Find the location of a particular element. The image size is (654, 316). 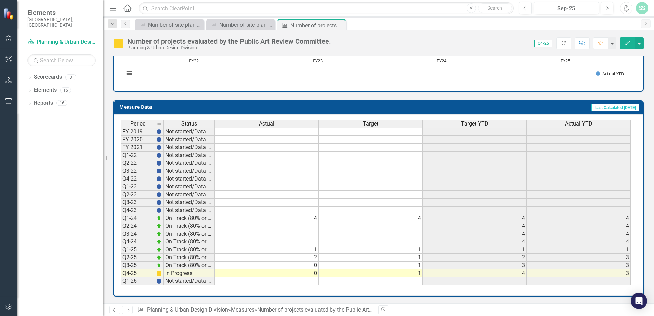

button: View chart menu, Chart is located at coordinates (129, 73).